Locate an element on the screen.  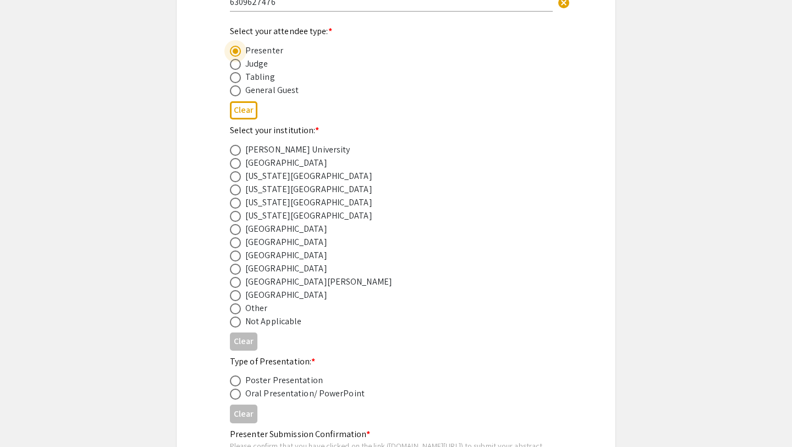
div: Oral Presentation/ PowerPoint is located at coordinates (305, 393).